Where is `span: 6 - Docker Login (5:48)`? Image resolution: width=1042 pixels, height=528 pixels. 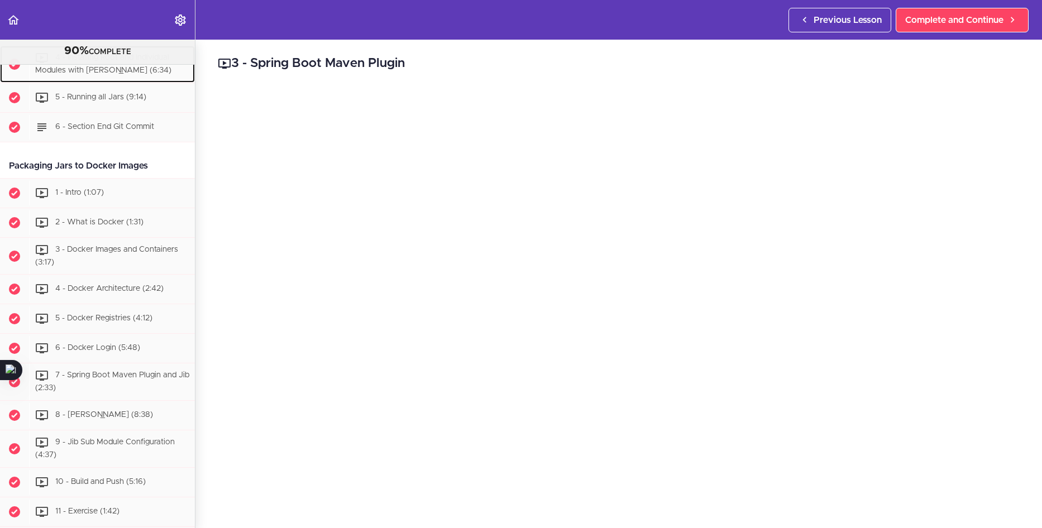
span: 6 - Docker Login (5:48) is located at coordinates (98, 348).